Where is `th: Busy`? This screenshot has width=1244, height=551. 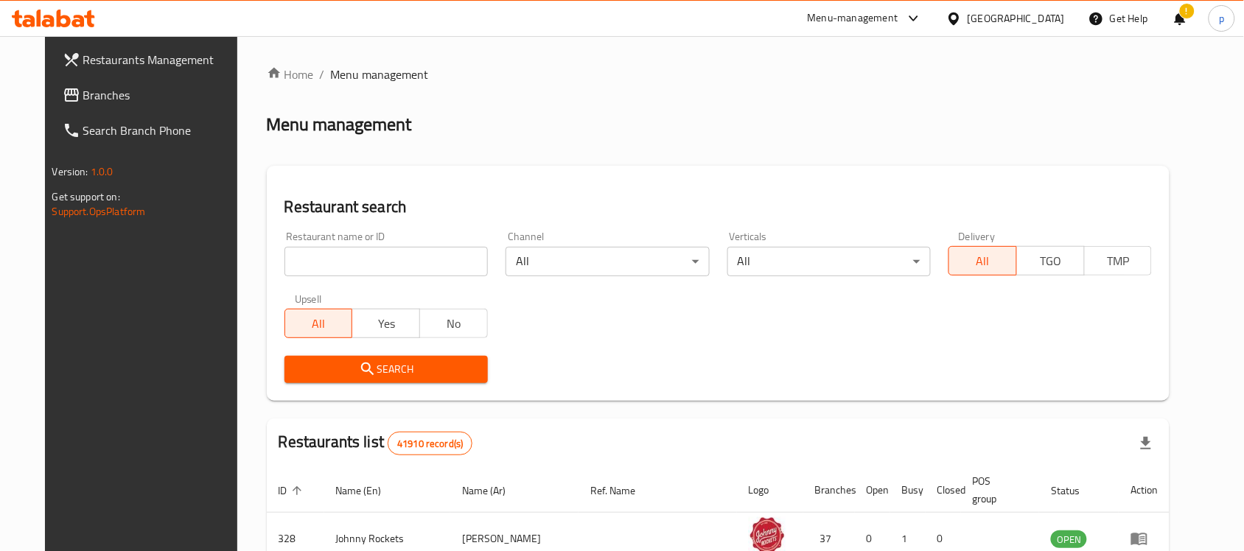 th: Busy is located at coordinates (908, 490).